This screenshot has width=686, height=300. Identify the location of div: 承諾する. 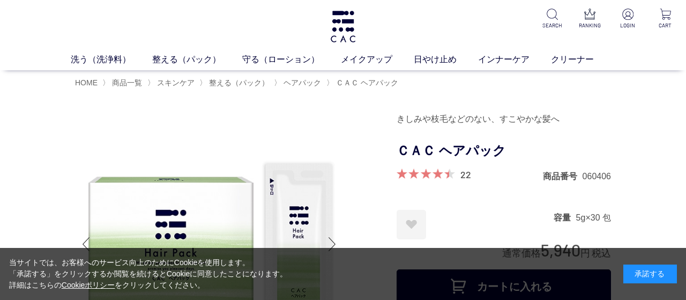
(650, 273).